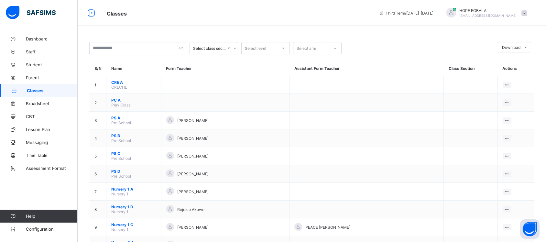 This screenshot has width=546, height=242. What do you see at coordinates (306, 48) in the screenshot?
I see `div: Select arm` at bounding box center [306, 48].